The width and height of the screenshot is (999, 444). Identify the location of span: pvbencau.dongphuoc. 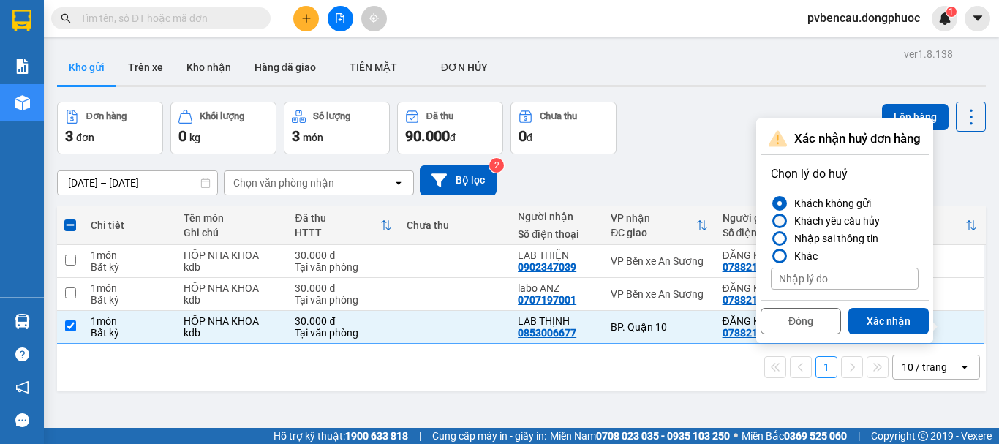
(864, 18).